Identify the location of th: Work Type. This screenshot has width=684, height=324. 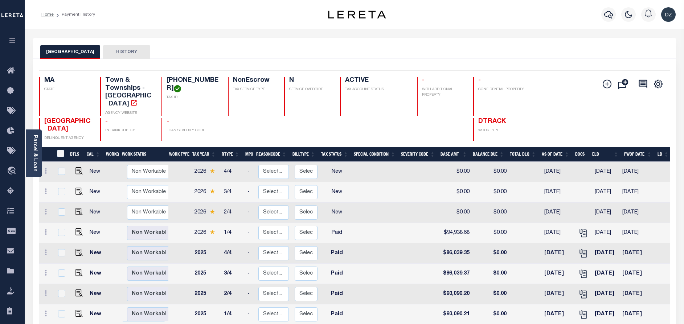
(178, 154).